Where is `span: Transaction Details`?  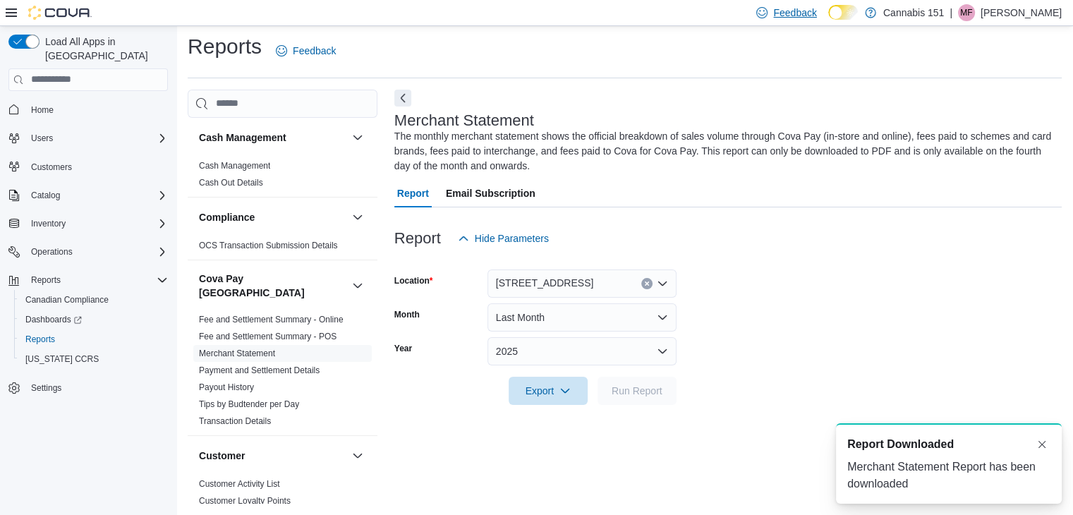
span: Transaction Details is located at coordinates (235, 421).